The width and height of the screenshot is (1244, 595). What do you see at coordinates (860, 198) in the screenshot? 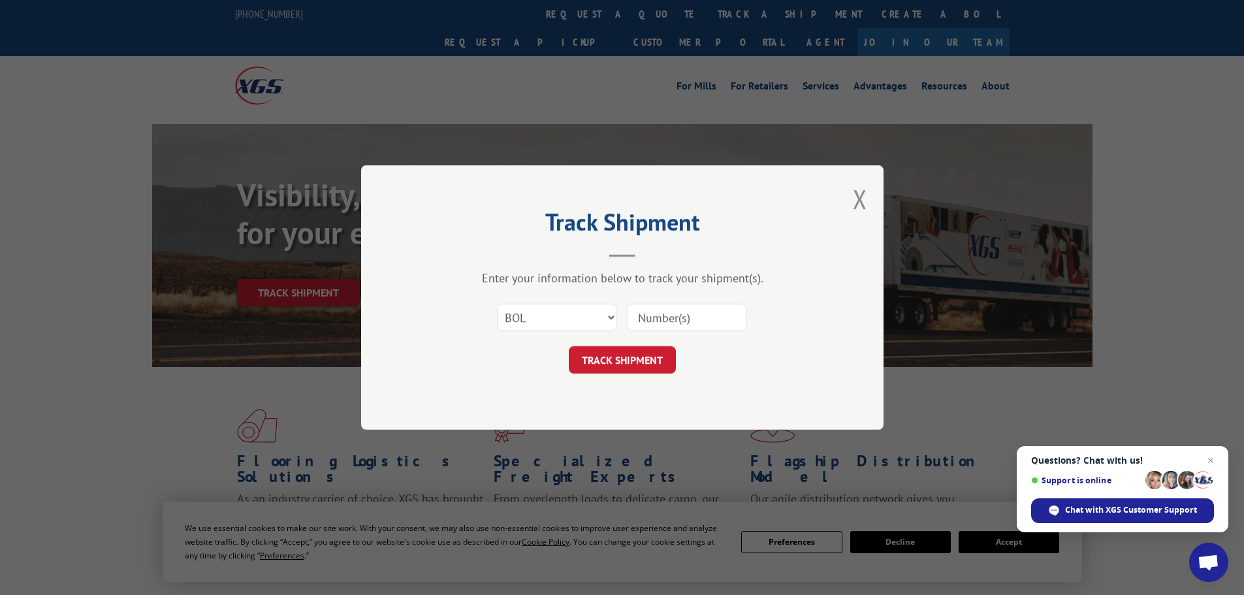
I see `button: Close modal` at bounding box center [860, 198].